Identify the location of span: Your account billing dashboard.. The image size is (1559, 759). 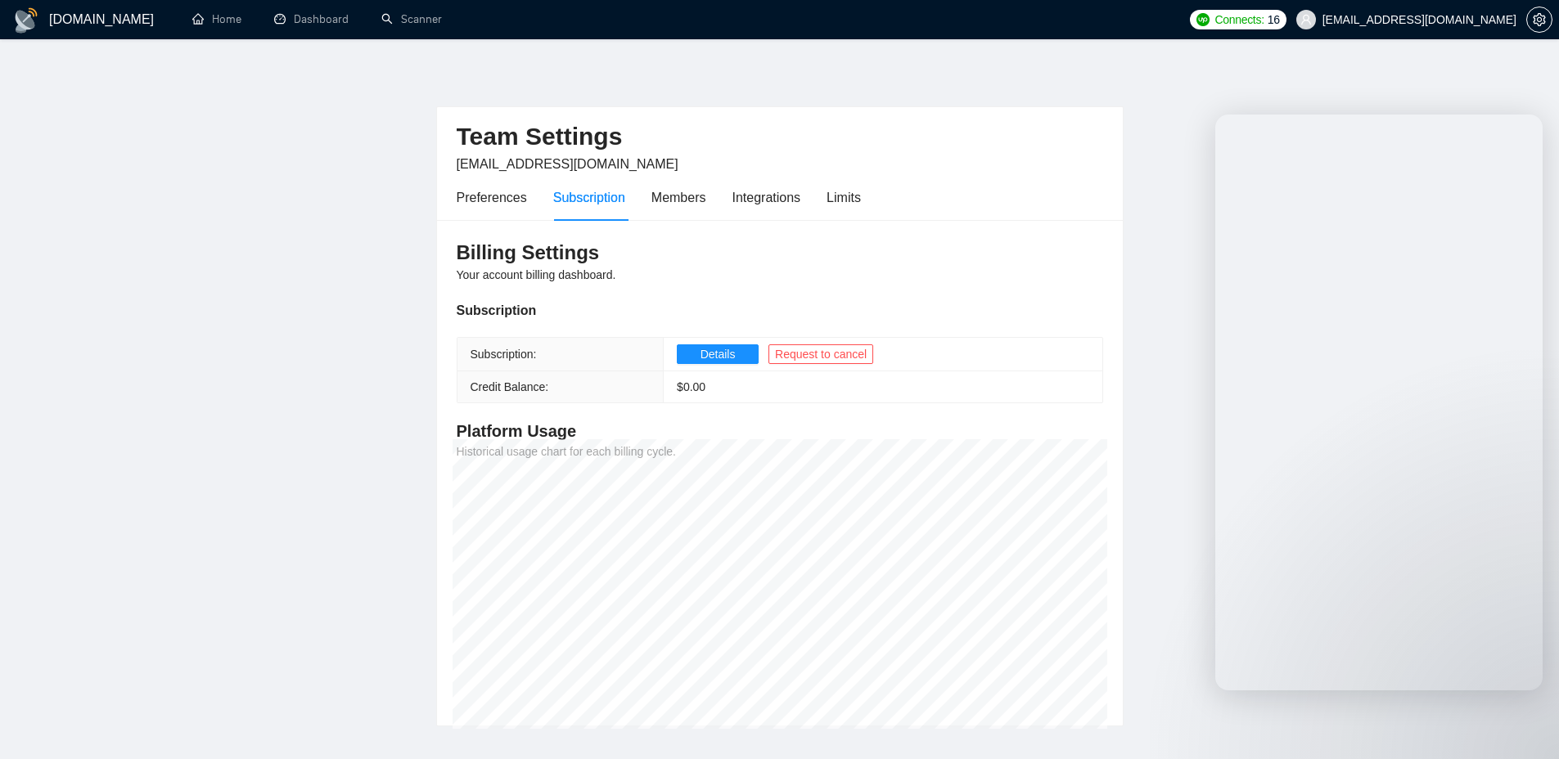
(536, 275).